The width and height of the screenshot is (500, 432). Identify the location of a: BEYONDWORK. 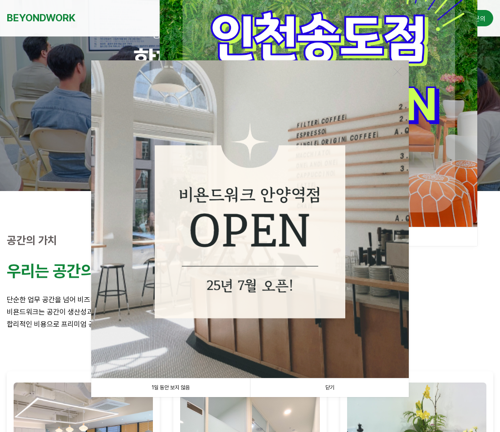
(41, 18).